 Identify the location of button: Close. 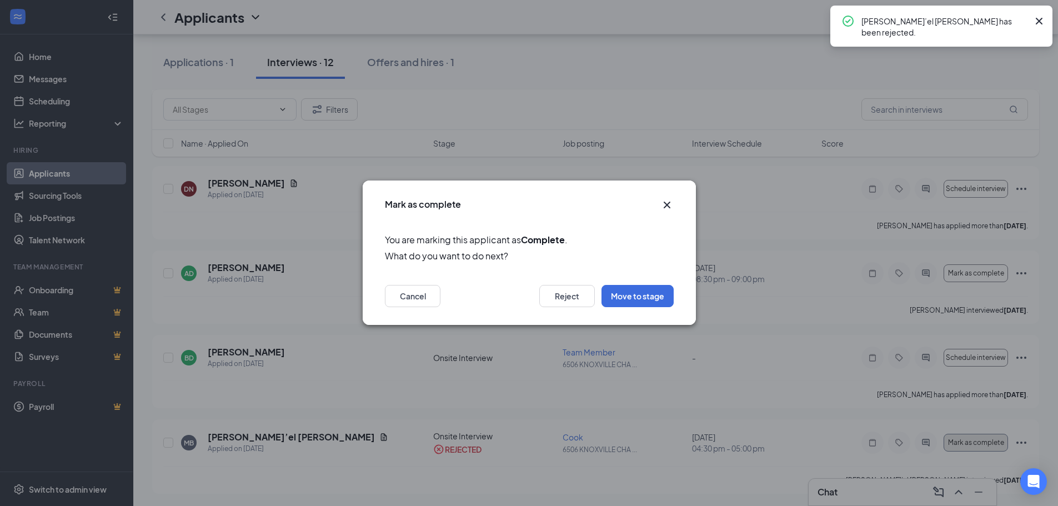
(667, 205).